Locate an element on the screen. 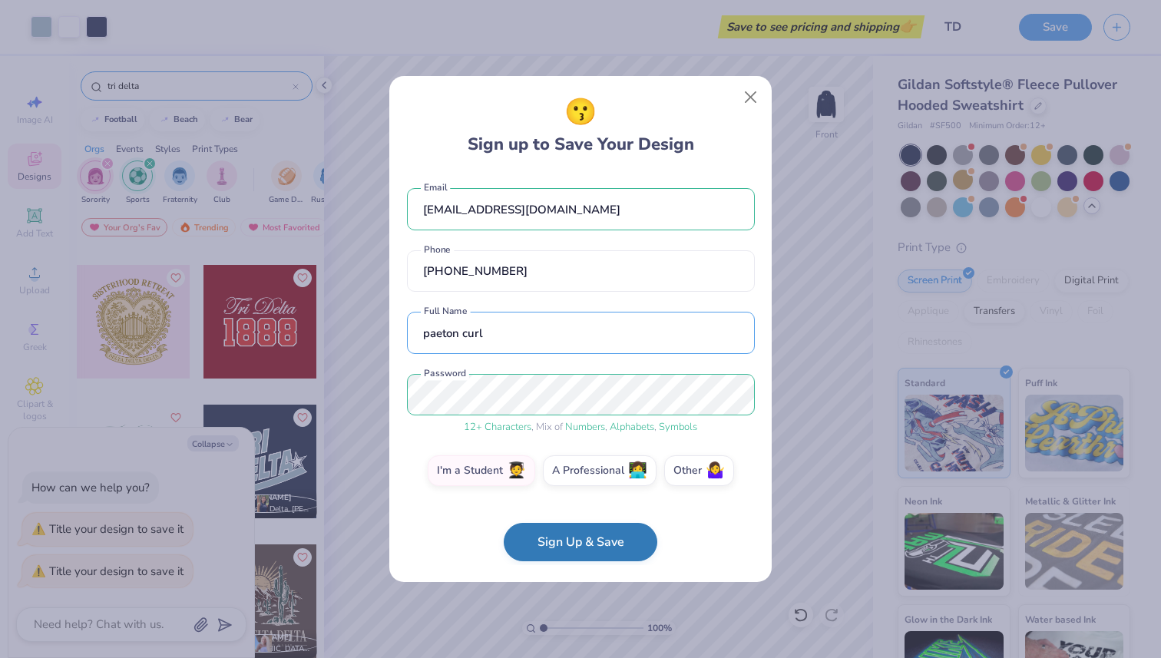 Image resolution: width=1161 pixels, height=658 pixels. div: Sign up to Save Your Design is located at coordinates (581, 125).